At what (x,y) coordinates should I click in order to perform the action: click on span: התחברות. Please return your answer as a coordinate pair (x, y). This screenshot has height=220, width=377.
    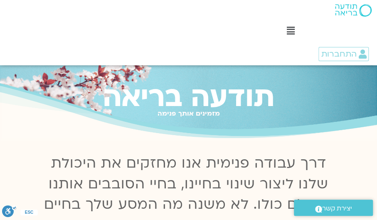
    Looking at the image, I should click on (338, 54).